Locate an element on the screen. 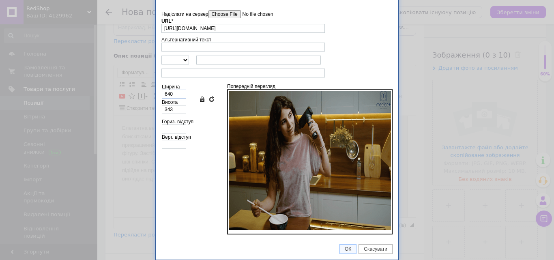  label: Альтернативний текст is located at coordinates (186, 40).